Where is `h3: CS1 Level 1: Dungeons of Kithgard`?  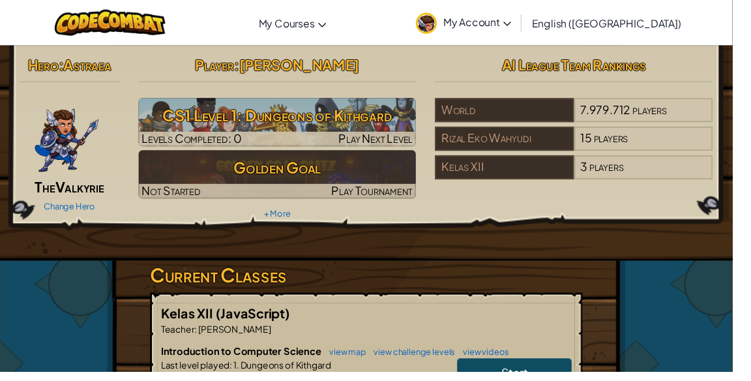 h3: CS1 Level 1: Dungeons of Kithgard is located at coordinates (284, 118).